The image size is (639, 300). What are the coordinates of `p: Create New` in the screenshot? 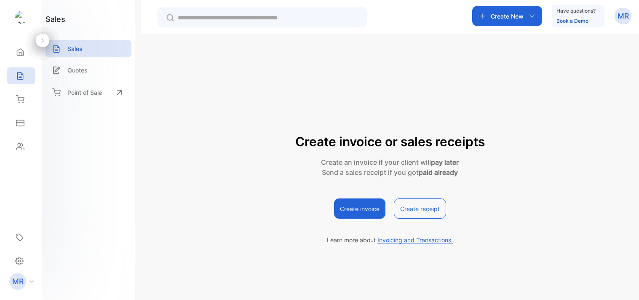 It's located at (507, 16).